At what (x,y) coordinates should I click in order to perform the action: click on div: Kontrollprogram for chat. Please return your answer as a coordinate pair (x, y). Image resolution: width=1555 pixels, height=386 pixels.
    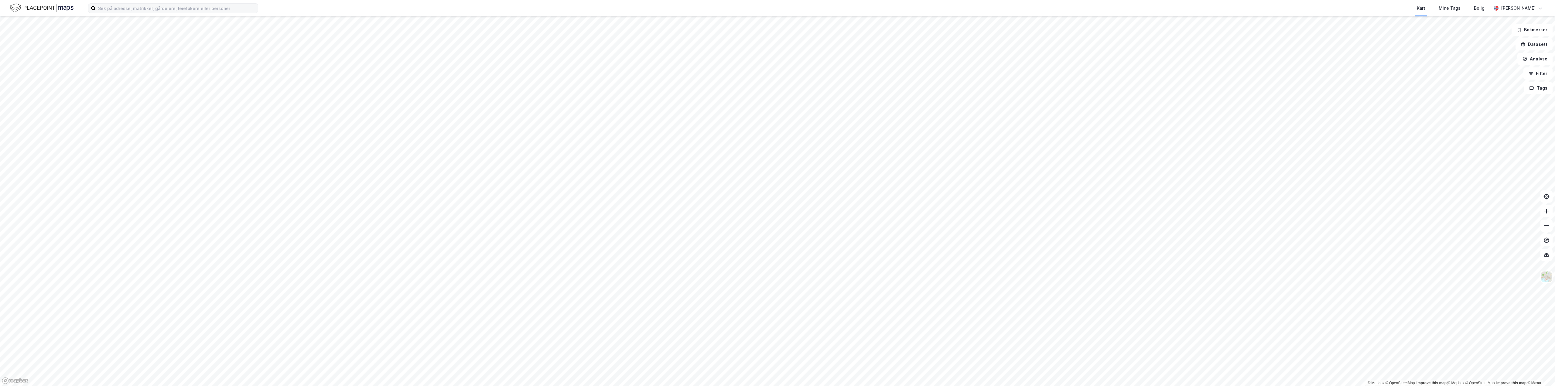
    Looking at the image, I should click on (1539, 371).